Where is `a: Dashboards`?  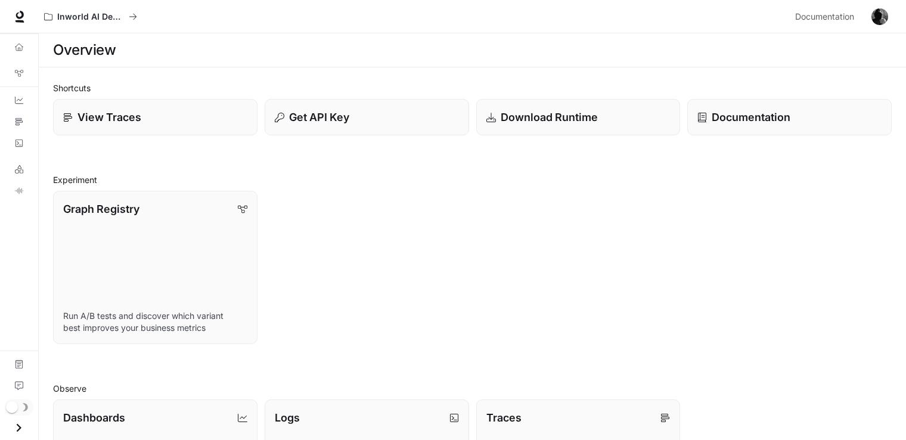
a: Dashboards is located at coordinates (19, 100).